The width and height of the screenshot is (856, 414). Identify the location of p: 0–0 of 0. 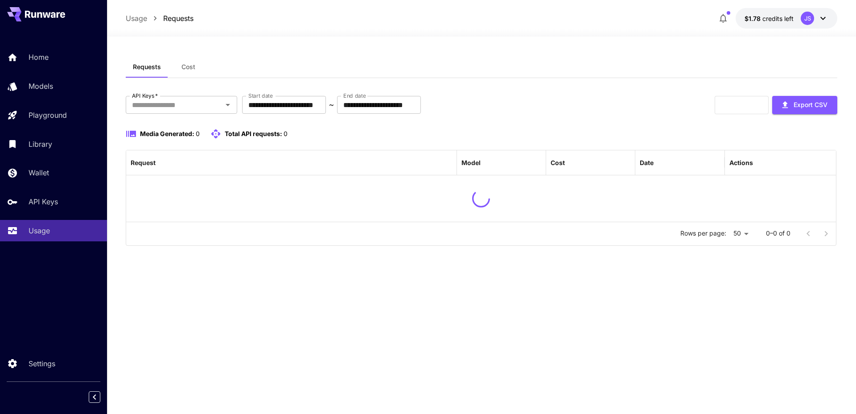
(778, 233).